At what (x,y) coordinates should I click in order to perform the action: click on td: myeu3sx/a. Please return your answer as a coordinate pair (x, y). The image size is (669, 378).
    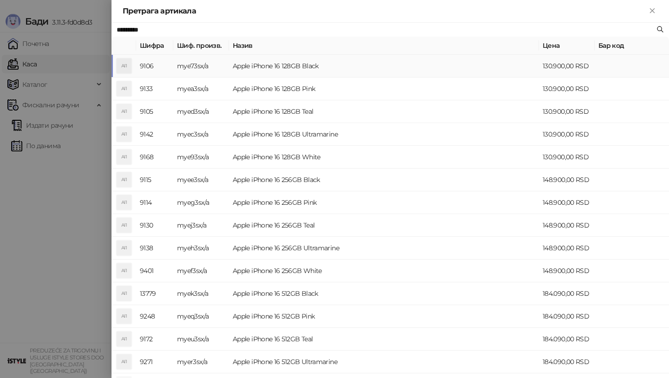
    Looking at the image, I should click on (201, 339).